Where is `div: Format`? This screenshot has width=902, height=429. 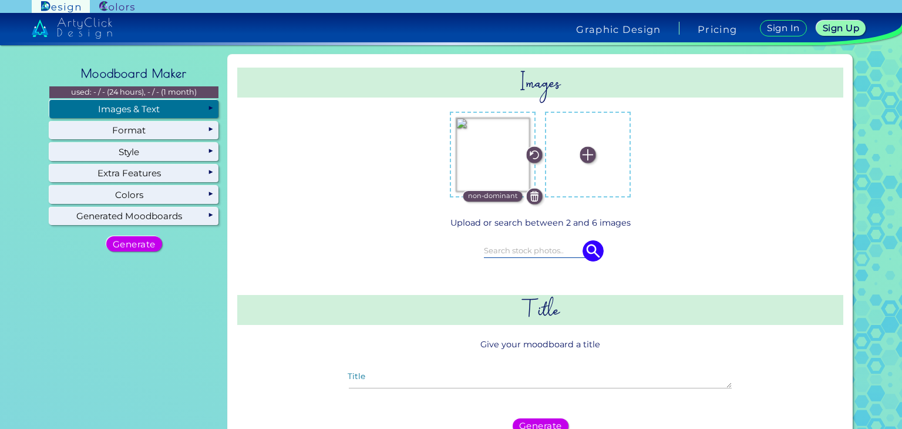
div: Format is located at coordinates (134, 130).